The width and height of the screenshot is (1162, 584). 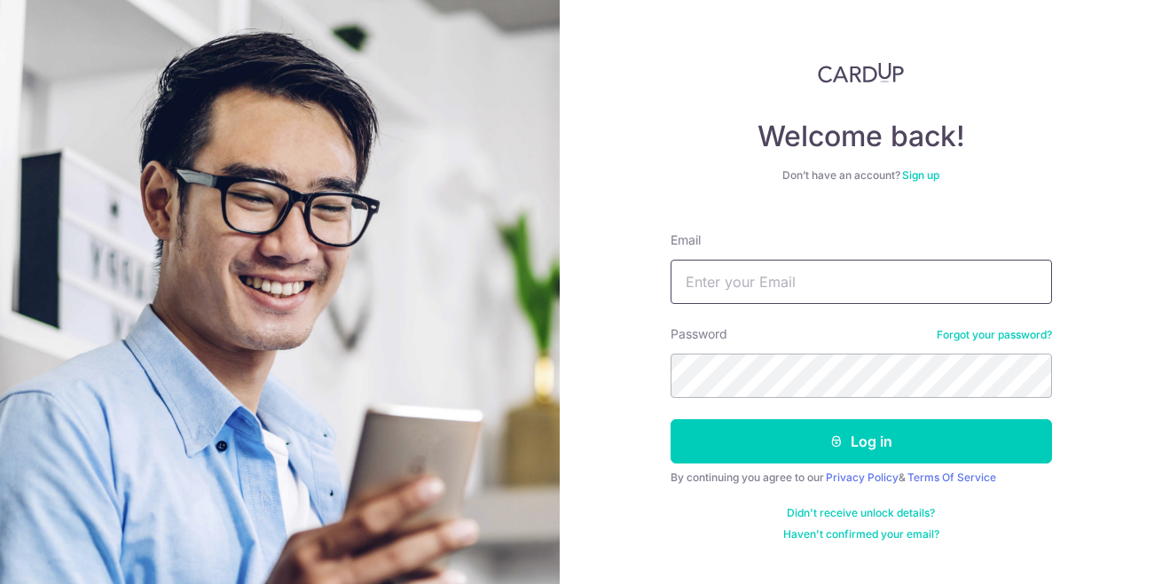 What do you see at coordinates (861, 73) in the screenshot?
I see `img: CardUp Logo` at bounding box center [861, 73].